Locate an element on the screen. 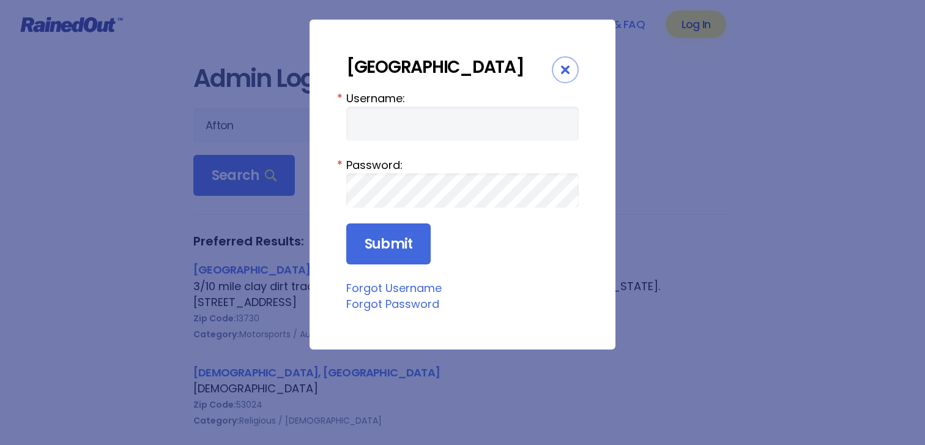 Image resolution: width=925 pixels, height=445 pixels. a: Forgot Username is located at coordinates (394, 288).